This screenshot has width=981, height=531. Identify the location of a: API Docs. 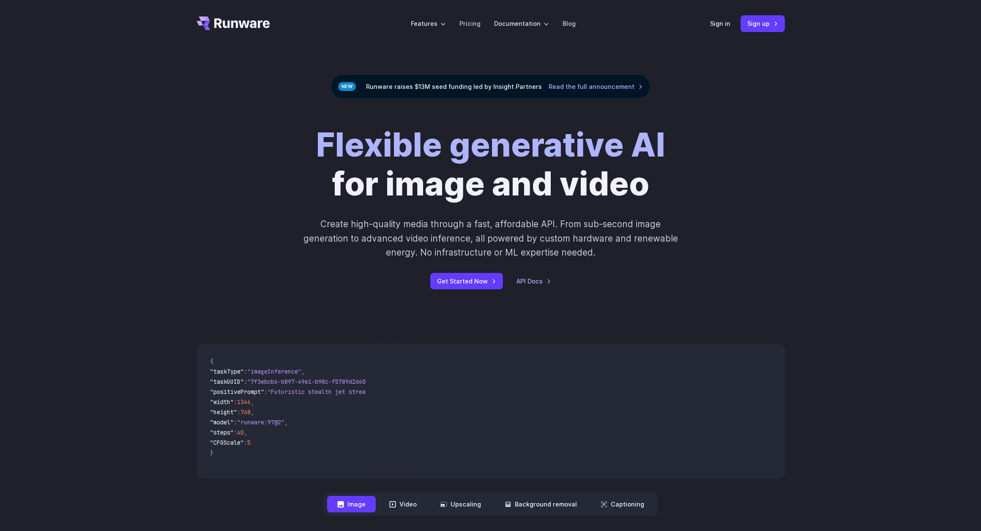
(534, 281).